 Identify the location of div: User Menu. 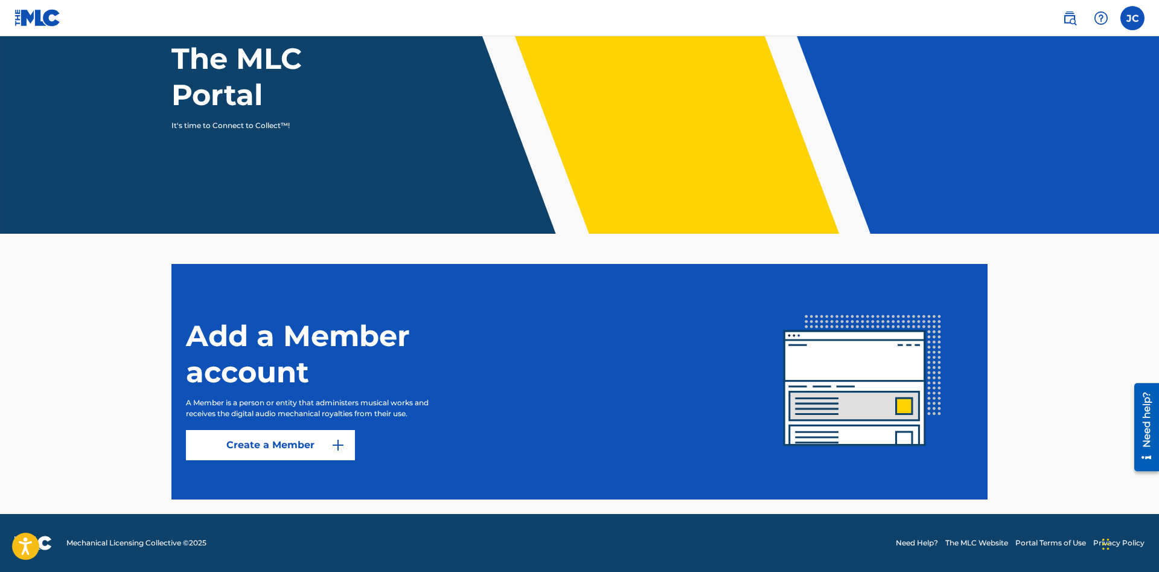
(1132, 18).